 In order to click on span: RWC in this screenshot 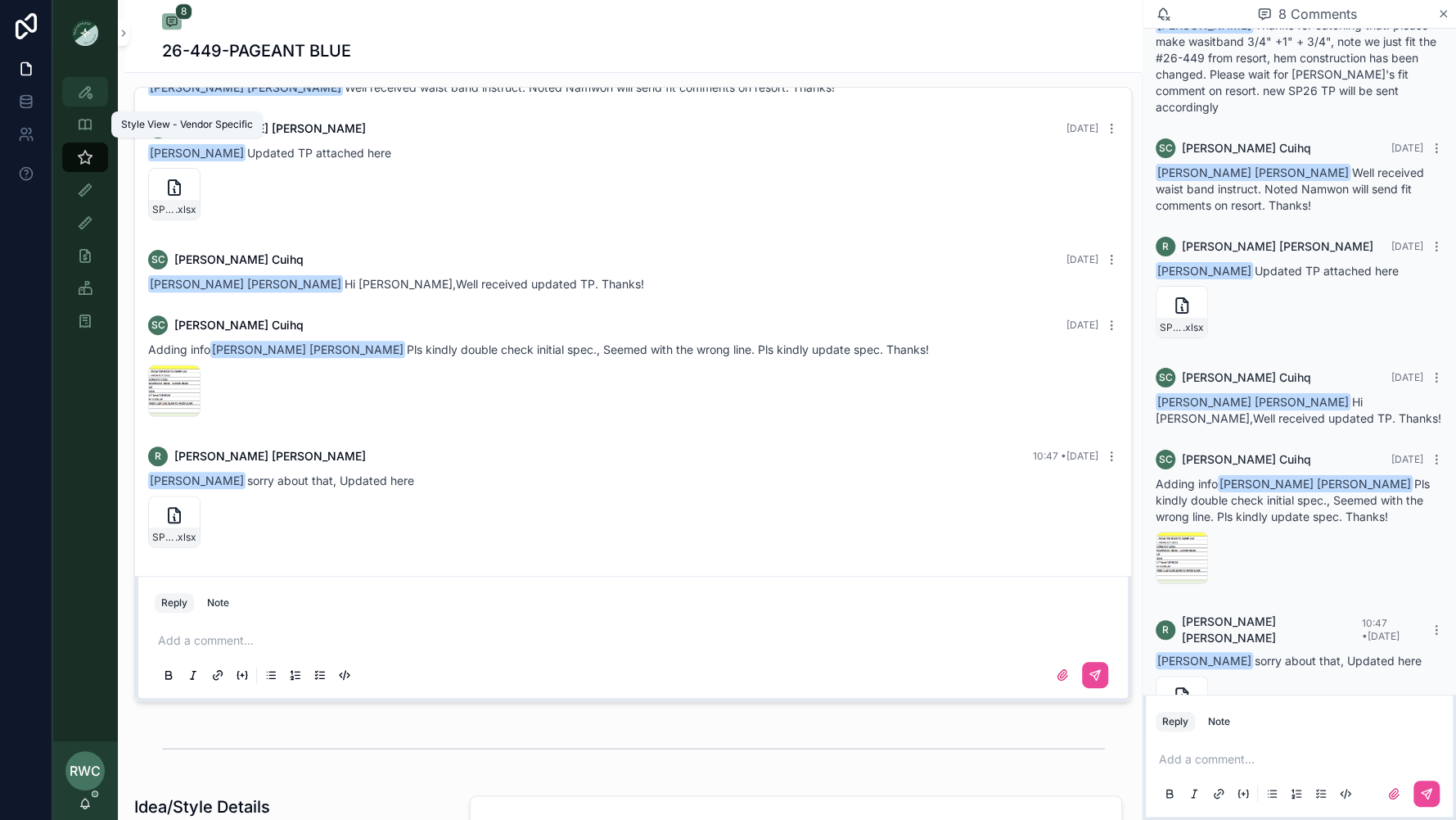, I will do `click(85, 771)`.